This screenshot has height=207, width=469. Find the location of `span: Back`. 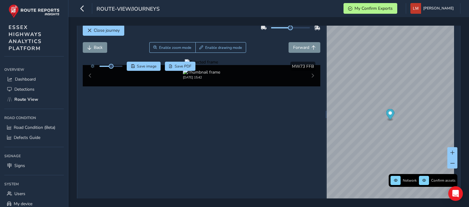

span: Back is located at coordinates (98, 47).